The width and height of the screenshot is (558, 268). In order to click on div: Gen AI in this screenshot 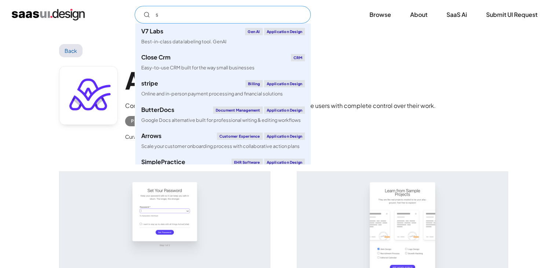, I will do `click(253, 32)`.